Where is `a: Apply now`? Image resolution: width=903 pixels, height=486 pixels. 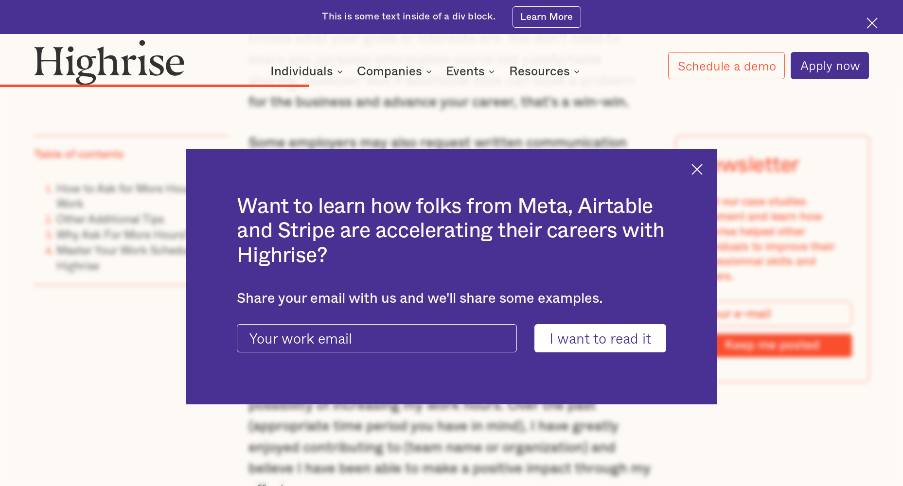 a: Apply now is located at coordinates (830, 66).